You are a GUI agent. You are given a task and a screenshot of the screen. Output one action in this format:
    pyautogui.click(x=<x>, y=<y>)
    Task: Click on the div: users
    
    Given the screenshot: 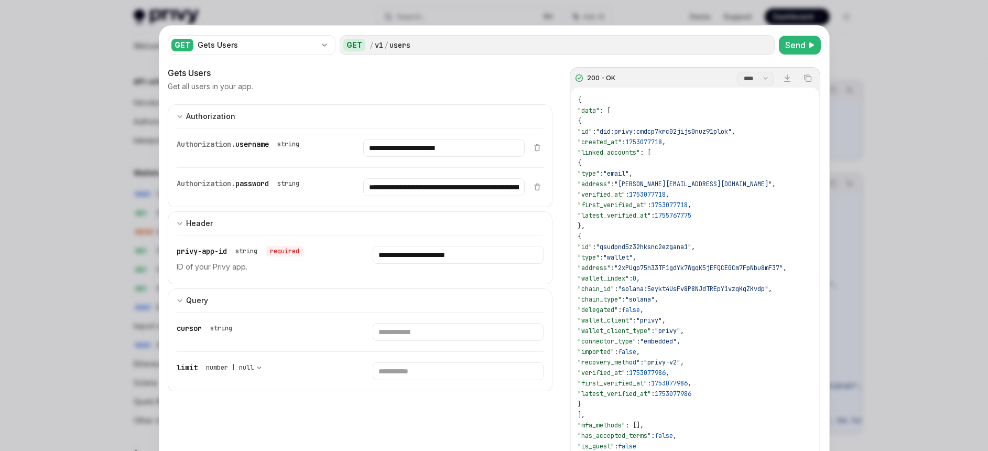 What is the action you would take?
    pyautogui.click(x=400, y=45)
    